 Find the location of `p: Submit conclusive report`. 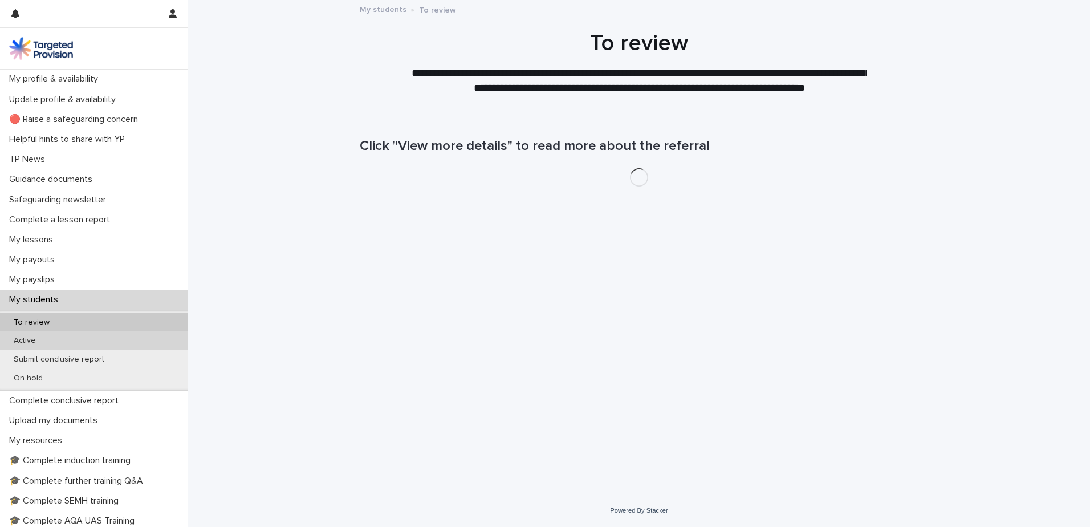

p: Submit conclusive report is located at coordinates (59, 359).